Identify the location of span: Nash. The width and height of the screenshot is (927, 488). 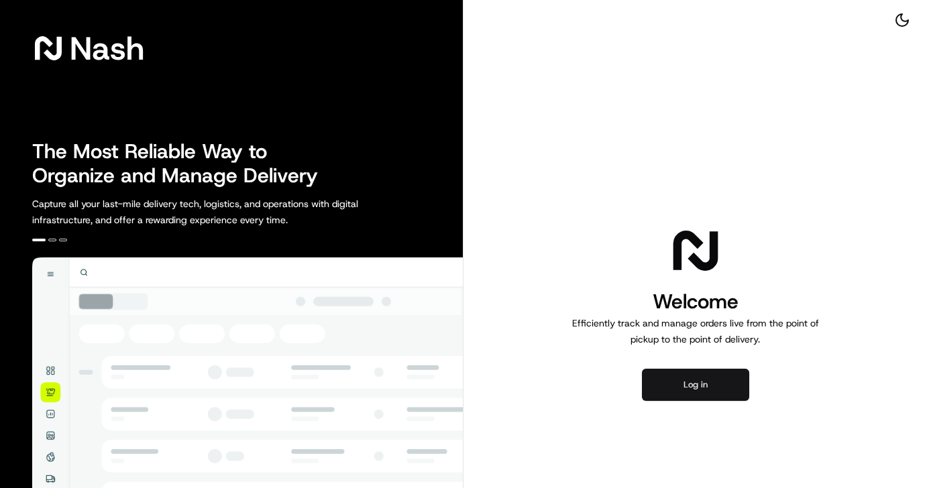
(107, 48).